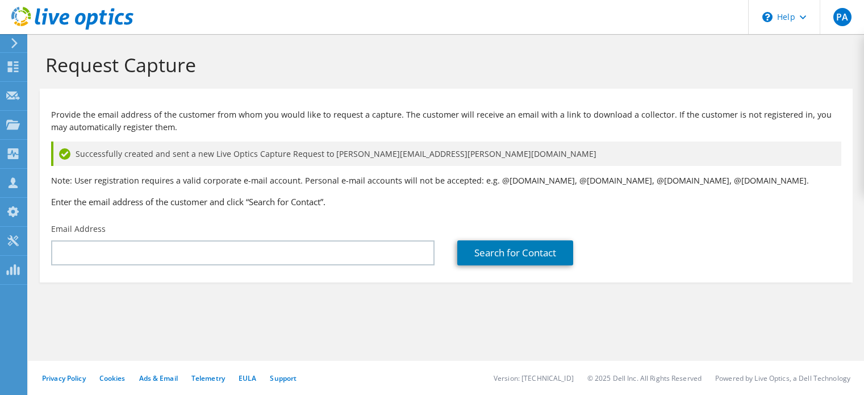 The height and width of the screenshot is (395, 864). Describe the element at coordinates (446, 202) in the screenshot. I see `h3: Enter the email address of the customer and click “Search for Contact”.` at that location.